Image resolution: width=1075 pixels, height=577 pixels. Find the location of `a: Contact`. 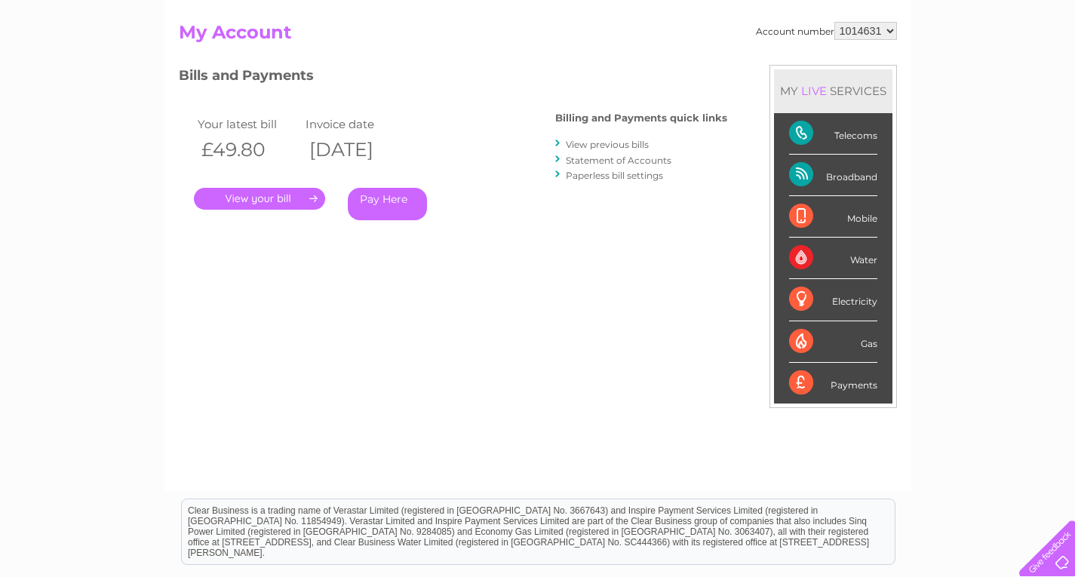

a: Contact is located at coordinates (993, 69).